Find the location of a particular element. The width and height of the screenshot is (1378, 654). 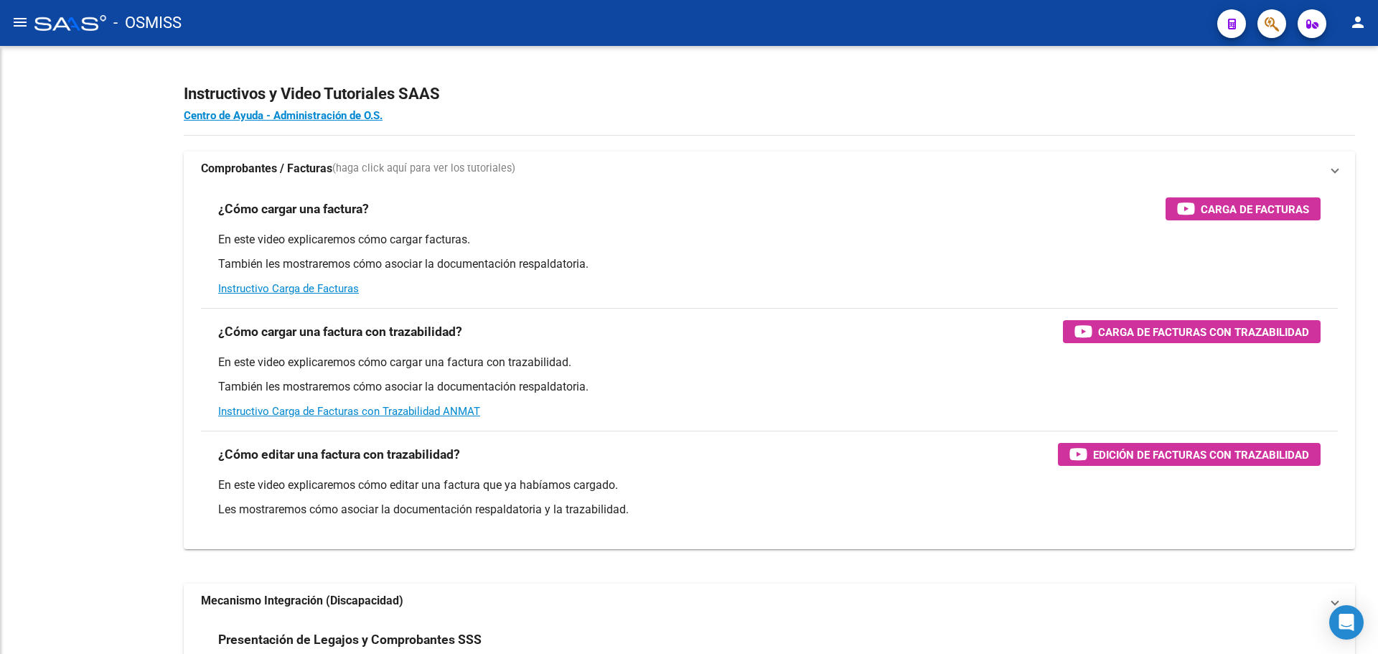

span: Carga de Facturas is located at coordinates (1254, 209).